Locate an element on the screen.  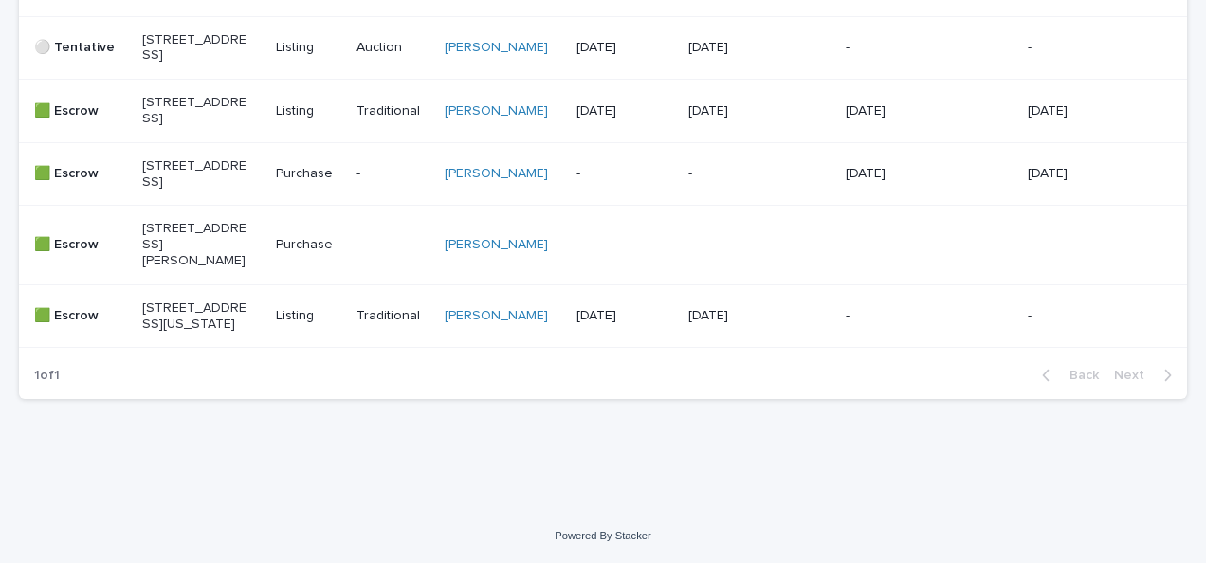
span: Next is located at coordinates (1135, 375).